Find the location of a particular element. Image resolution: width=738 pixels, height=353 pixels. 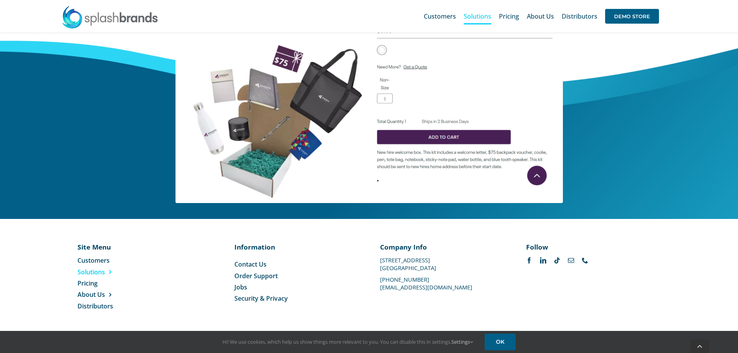

a: DEMO STORE is located at coordinates (632, 16).